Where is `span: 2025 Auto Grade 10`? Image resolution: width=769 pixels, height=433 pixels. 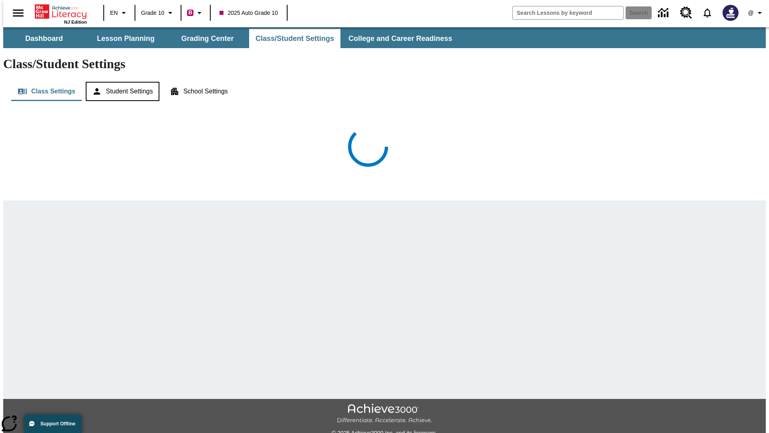
span: 2025 Auto Grade 10 is located at coordinates (248, 13).